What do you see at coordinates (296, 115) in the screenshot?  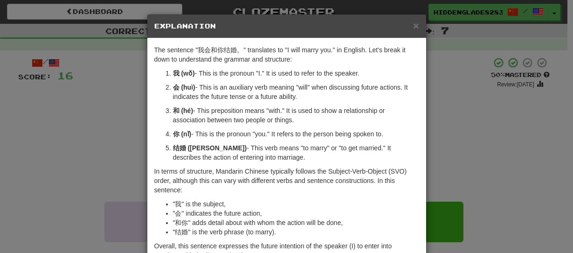 I see `p: - This preposition means "with." It is used to show a relationship or association between two peo...` at bounding box center [296, 115].